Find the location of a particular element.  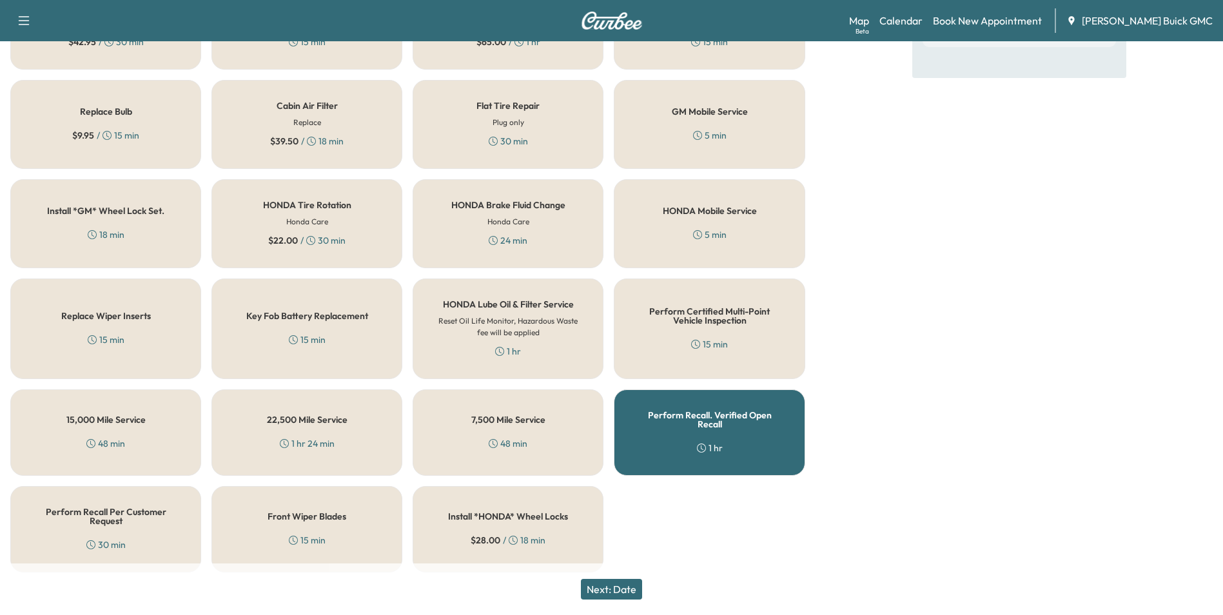

span: $ 42.95 is located at coordinates (82, 42).